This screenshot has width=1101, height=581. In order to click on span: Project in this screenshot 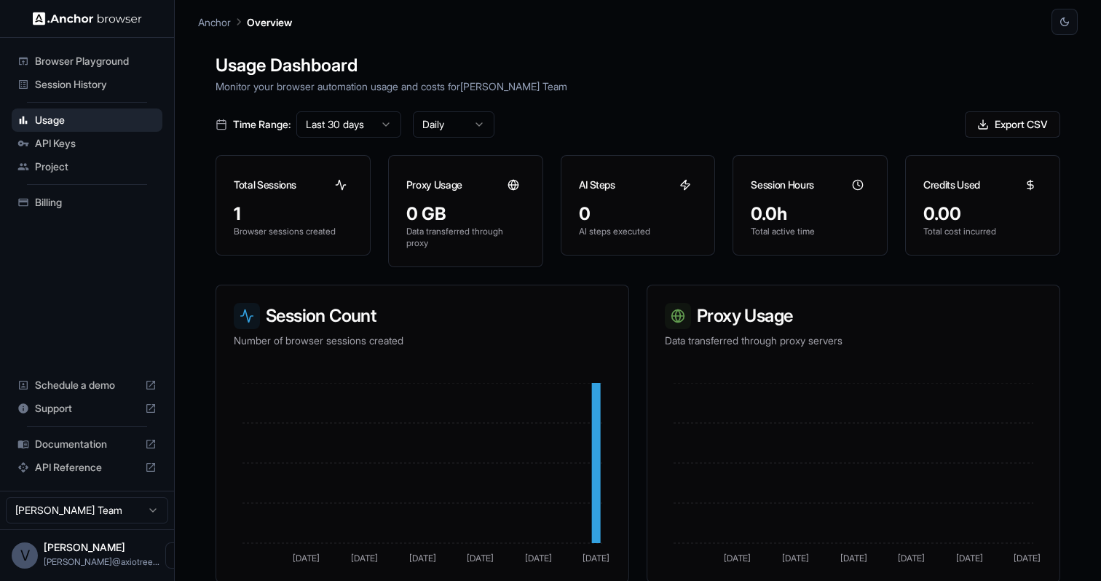, I will do `click(95, 167)`.